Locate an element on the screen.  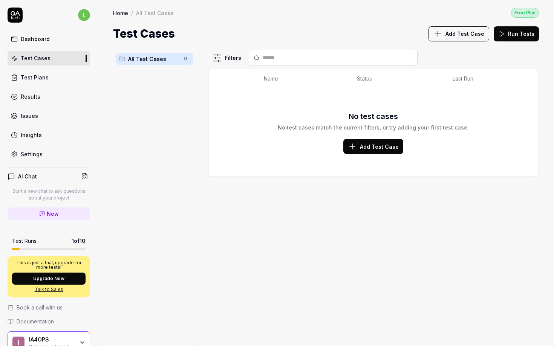
a: Documentation is located at coordinates (49, 321).